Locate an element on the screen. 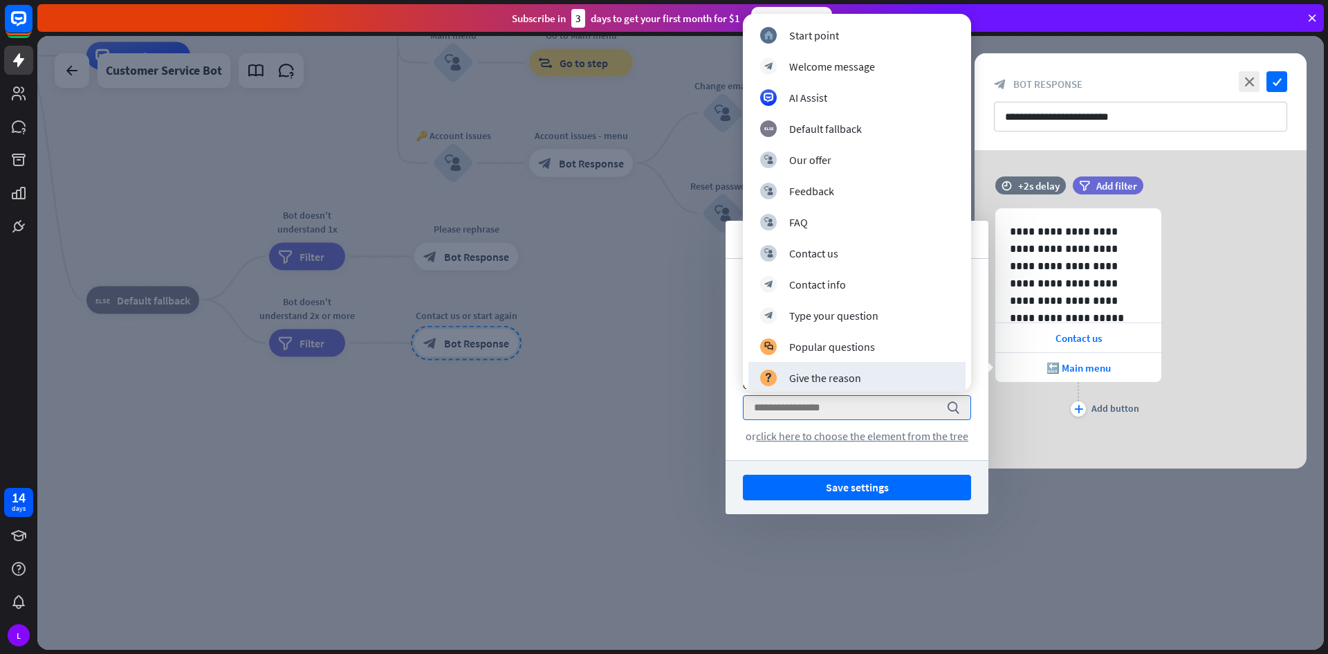  span: Add filter is located at coordinates (1116, 185).